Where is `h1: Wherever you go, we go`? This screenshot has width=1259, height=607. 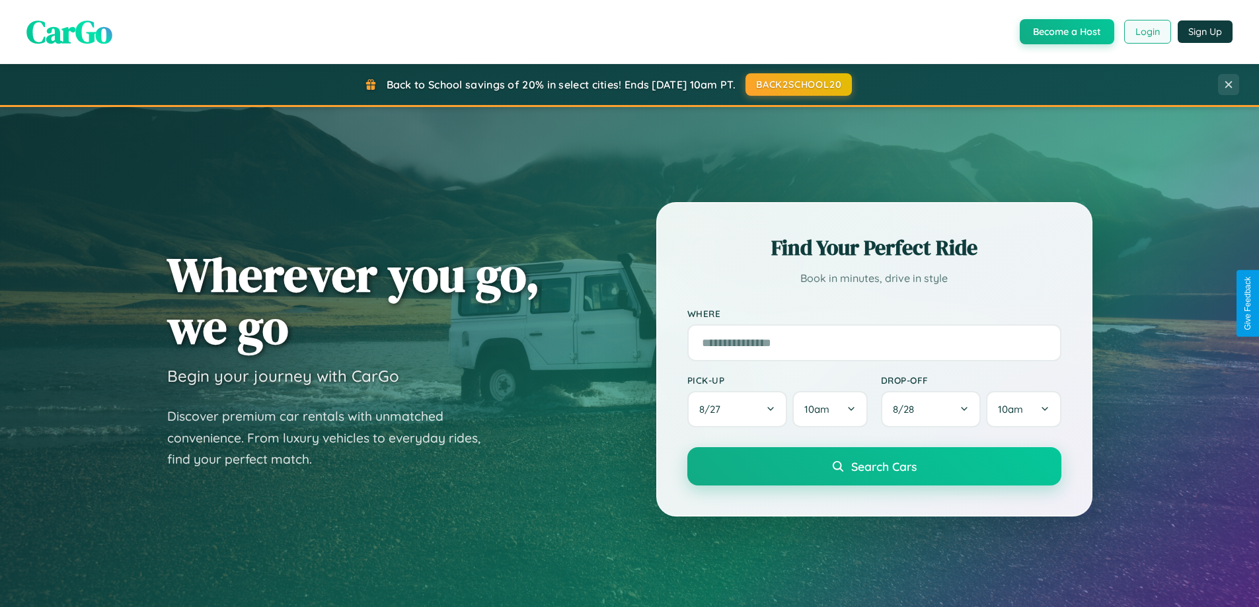
h1: Wherever you go, we go is located at coordinates (354, 301).